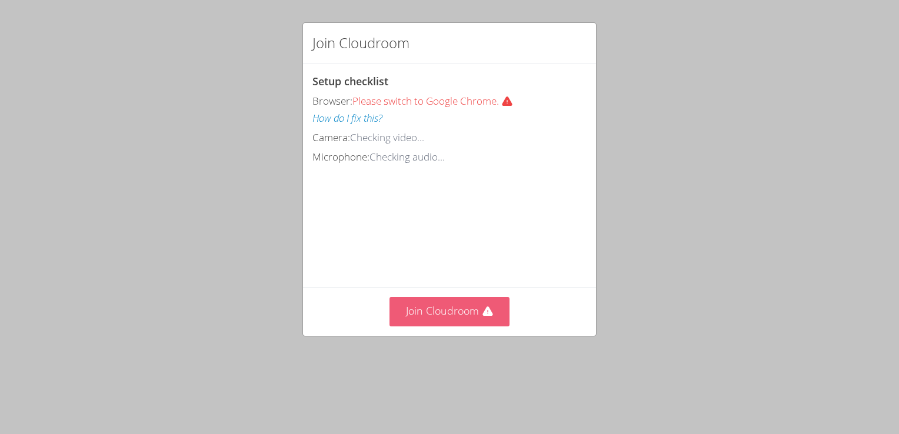 The height and width of the screenshot is (434, 899). Describe the element at coordinates (361, 43) in the screenshot. I see `h2: Join Cloudroom` at that location.